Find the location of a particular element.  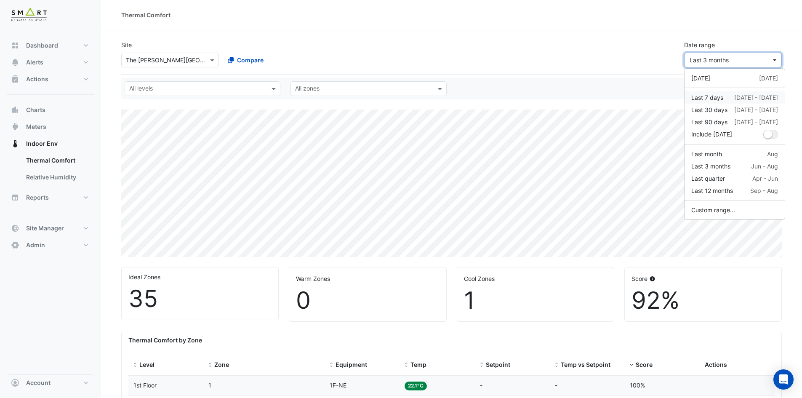

img: Company Logo is located at coordinates (29, 15).